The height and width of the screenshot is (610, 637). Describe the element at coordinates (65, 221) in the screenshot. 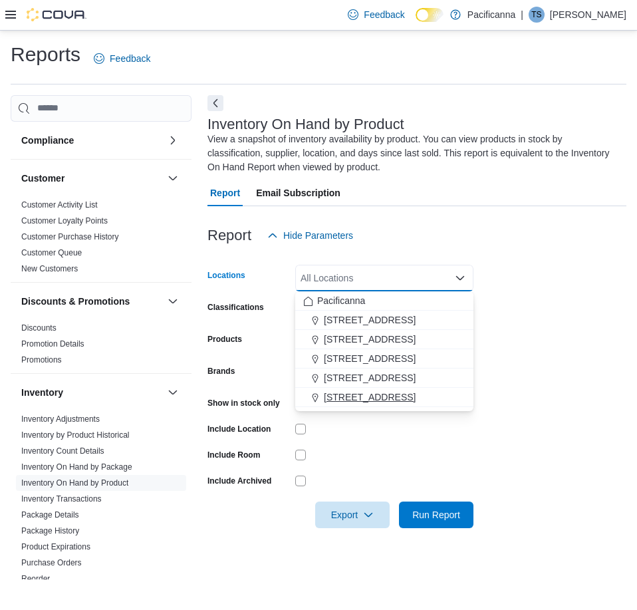

I see `span: Customer Loyalty Points` at that location.